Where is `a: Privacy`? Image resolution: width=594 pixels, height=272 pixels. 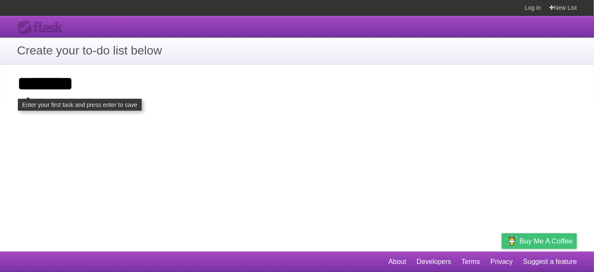
a: Privacy is located at coordinates (502, 262).